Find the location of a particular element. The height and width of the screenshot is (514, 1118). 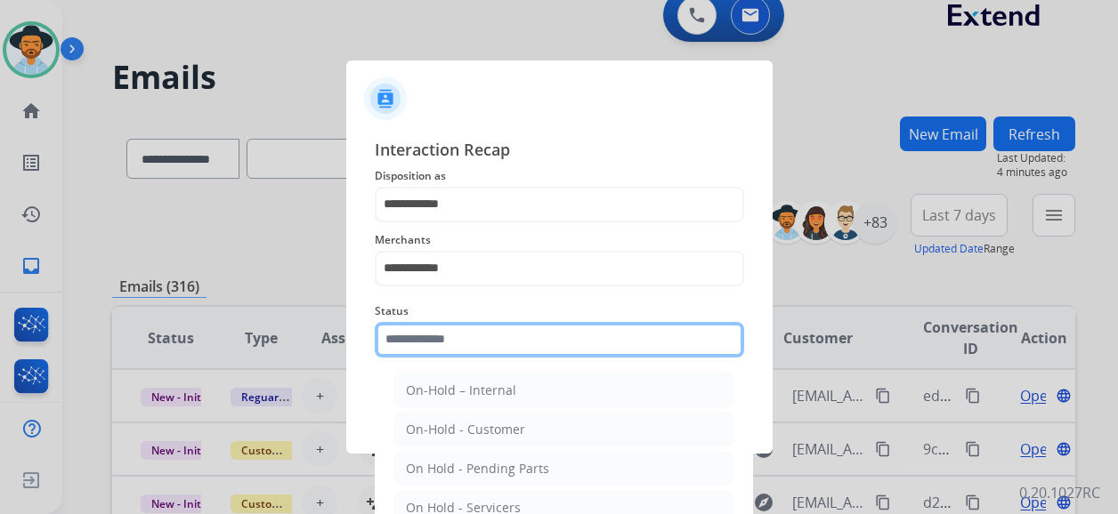

div: On Hold - Pending Parts is located at coordinates (477, 469).